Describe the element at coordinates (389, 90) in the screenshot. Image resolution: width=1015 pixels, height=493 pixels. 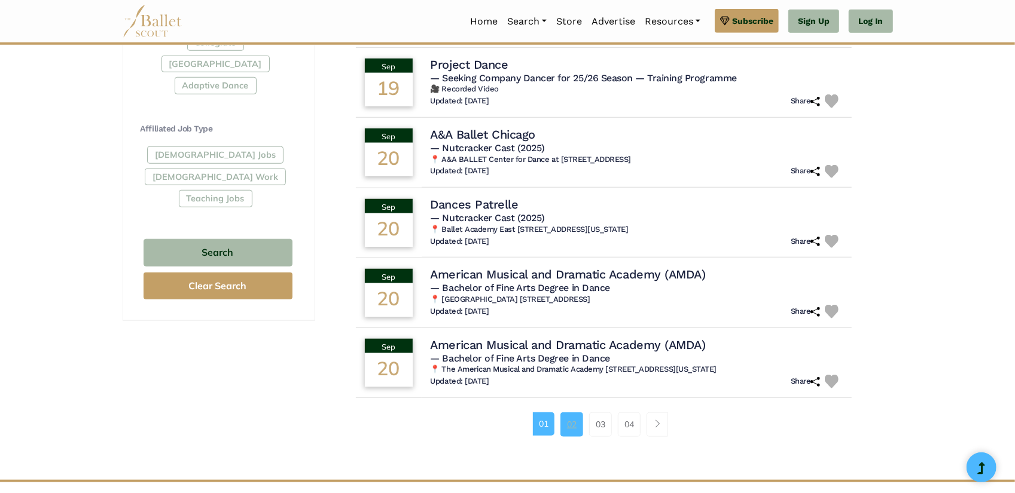
I see `div: 19` at that location.